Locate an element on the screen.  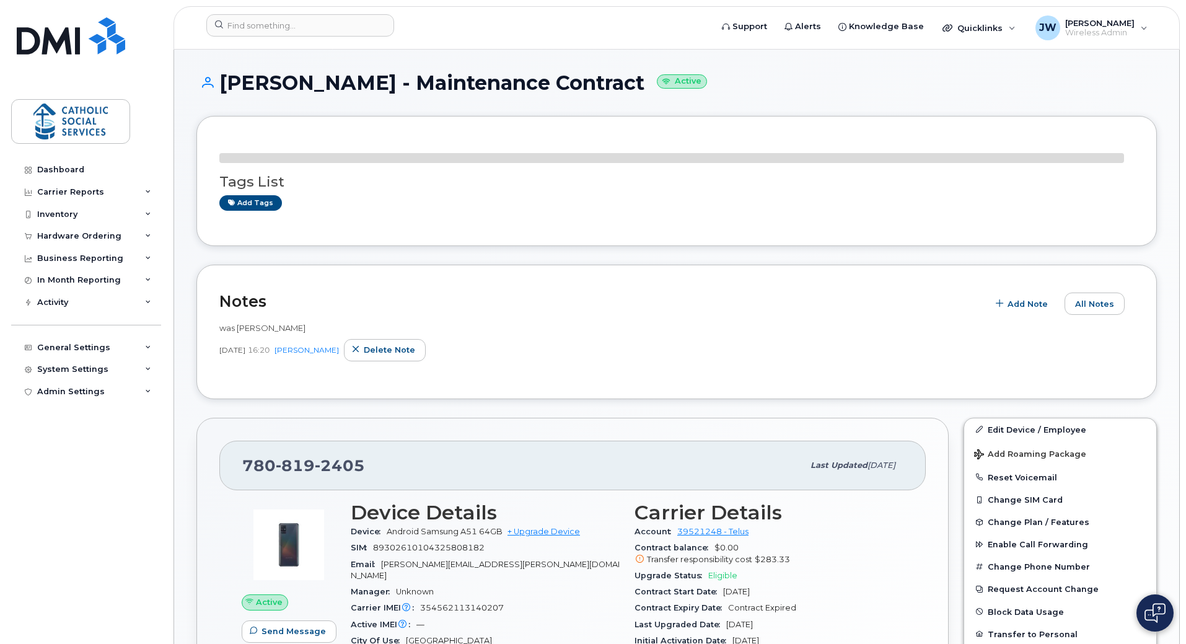
span: Eligible is located at coordinates (722, 575).